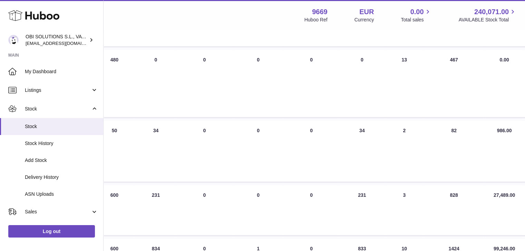 This screenshot has height=251, width=525. What do you see at coordinates (61, 194) in the screenshot?
I see `span: ASN Uploads` at bounding box center [61, 194].